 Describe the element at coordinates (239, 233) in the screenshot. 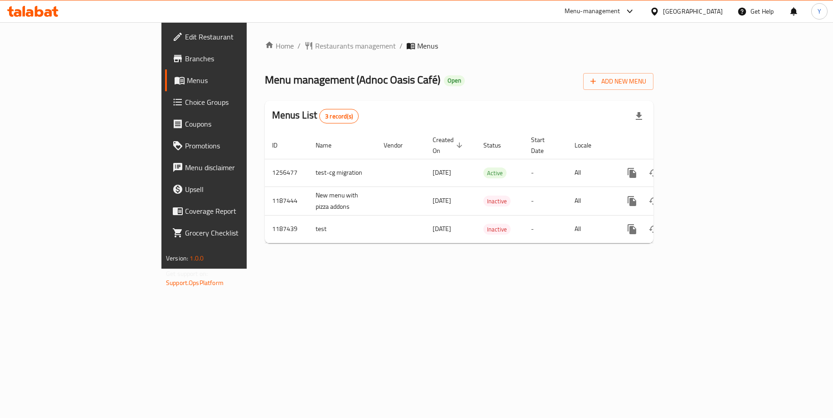

I see `span: Grocery Checklist` at that location.